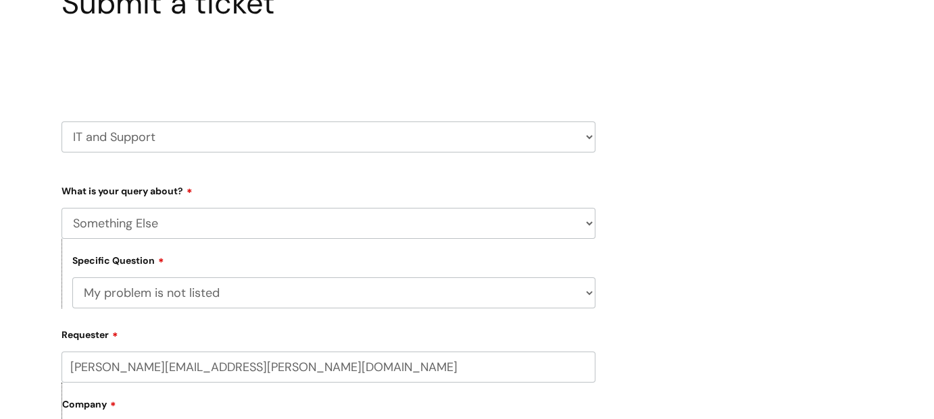 This screenshot has width=934, height=419. Describe the element at coordinates (328, 333) in the screenshot. I see `label: Requester` at that location.